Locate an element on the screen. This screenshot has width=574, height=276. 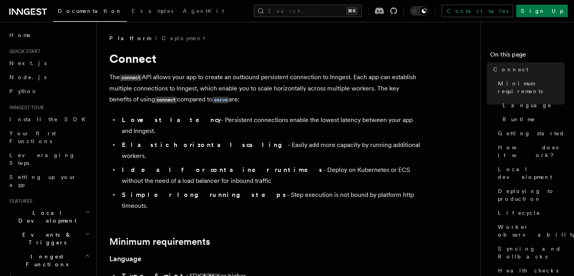
a: Syncing and Rollbacks is located at coordinates (529, 253).